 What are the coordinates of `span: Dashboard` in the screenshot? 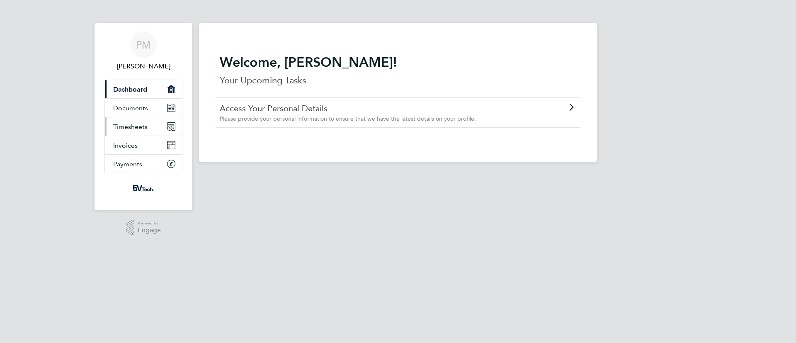 It's located at (130, 89).